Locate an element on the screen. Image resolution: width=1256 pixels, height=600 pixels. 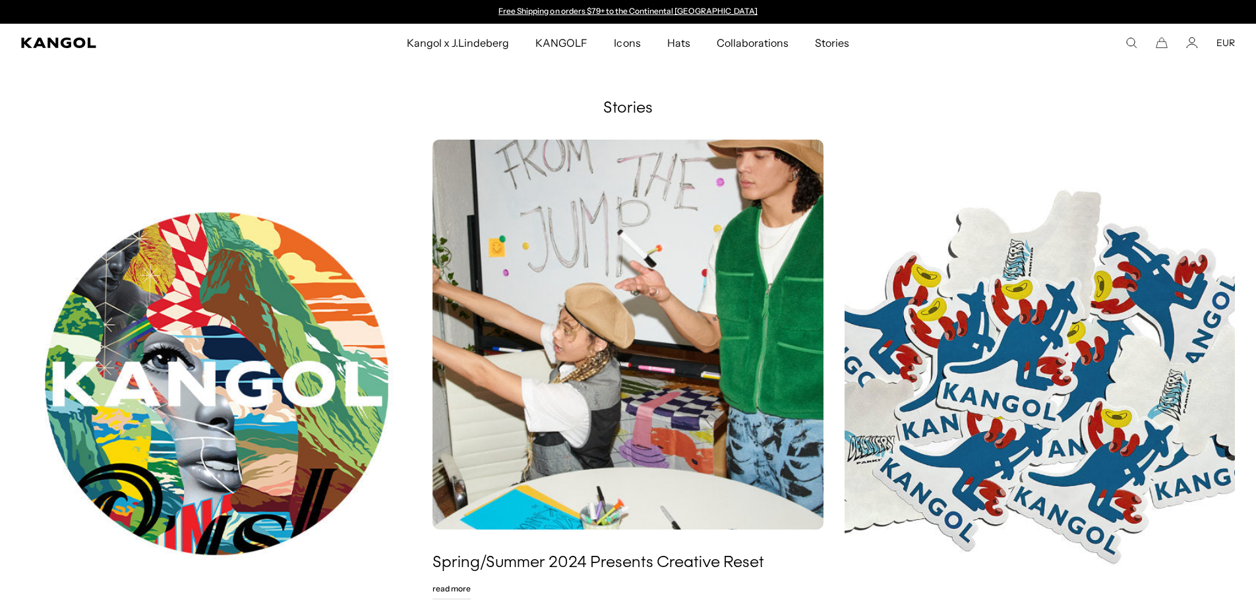
span: Kangol x J.Lindeberg is located at coordinates (458, 43).